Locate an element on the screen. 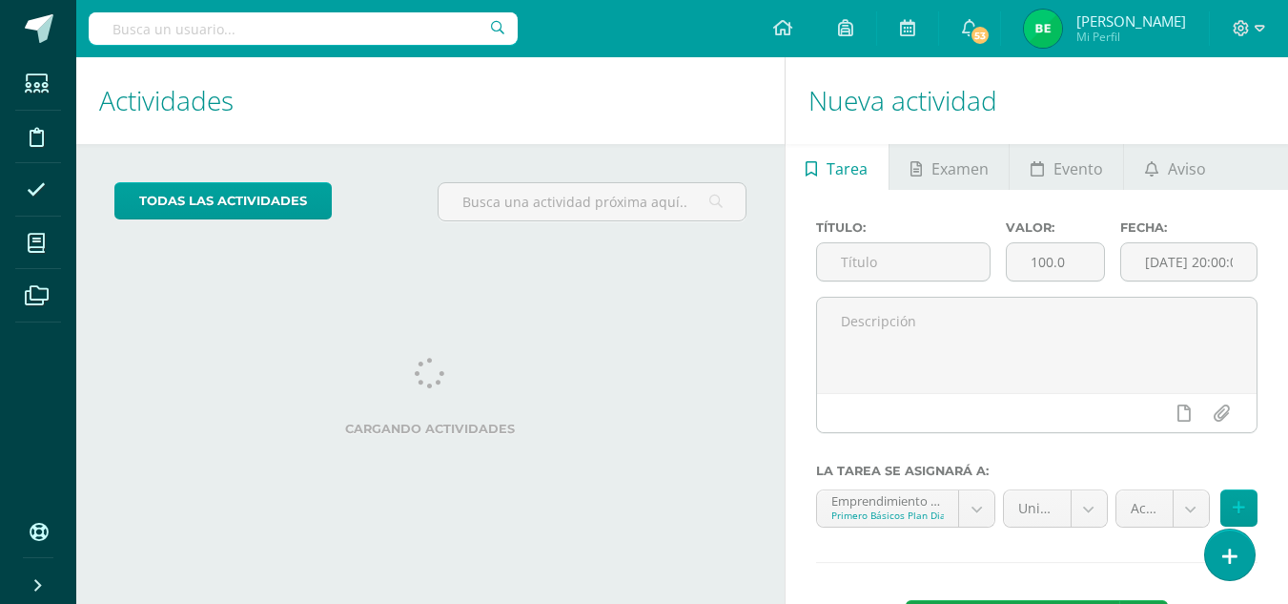 Image resolution: width=1288 pixels, height=604 pixels. label: Valor: is located at coordinates (1056, 227).